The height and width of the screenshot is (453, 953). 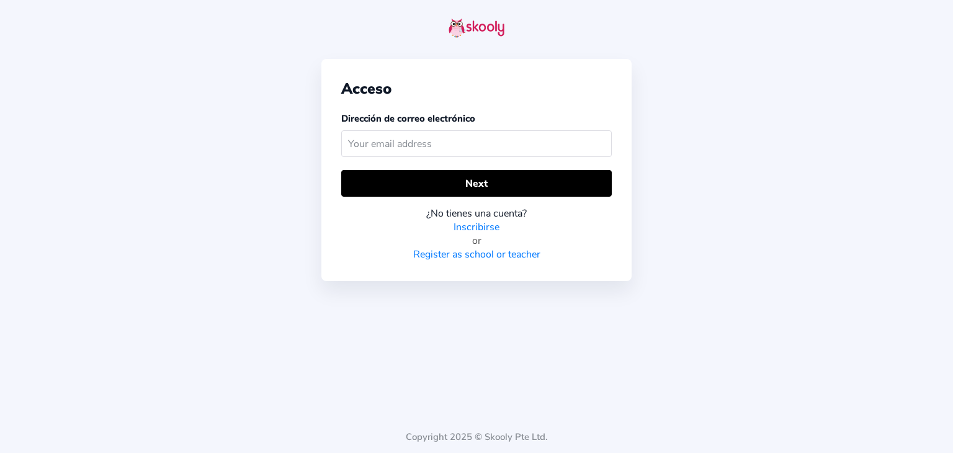 What do you see at coordinates (477, 89) in the screenshot?
I see `div: Acceso` at bounding box center [477, 89].